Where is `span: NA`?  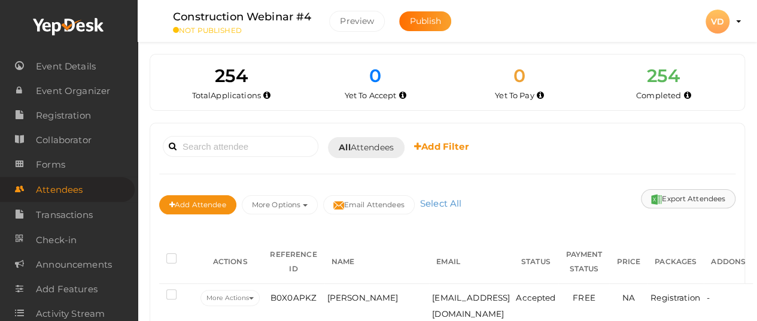 span: NA is located at coordinates (628, 297).